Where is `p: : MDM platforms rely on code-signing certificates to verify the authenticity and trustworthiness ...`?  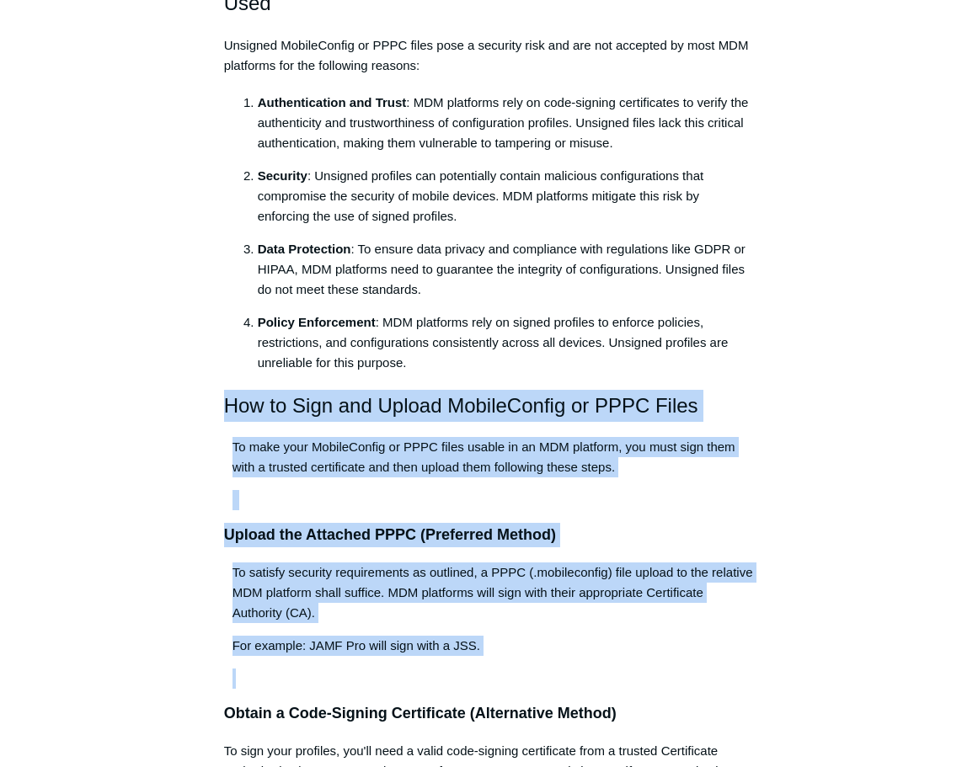 p: : MDM platforms rely on code-signing certificates to verify the authenticity and trustworthiness ... is located at coordinates (506, 123).